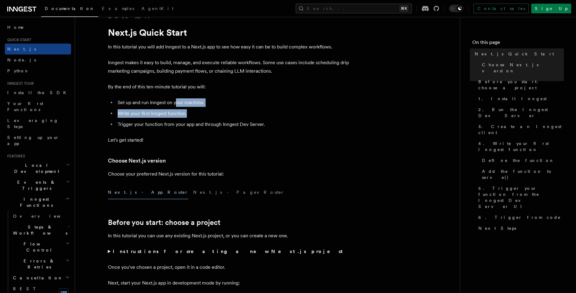 The width and height of the screenshot is (576, 293). Describe the element at coordinates (520, 217) in the screenshot. I see `a: 6. Trigger from code` at that location.